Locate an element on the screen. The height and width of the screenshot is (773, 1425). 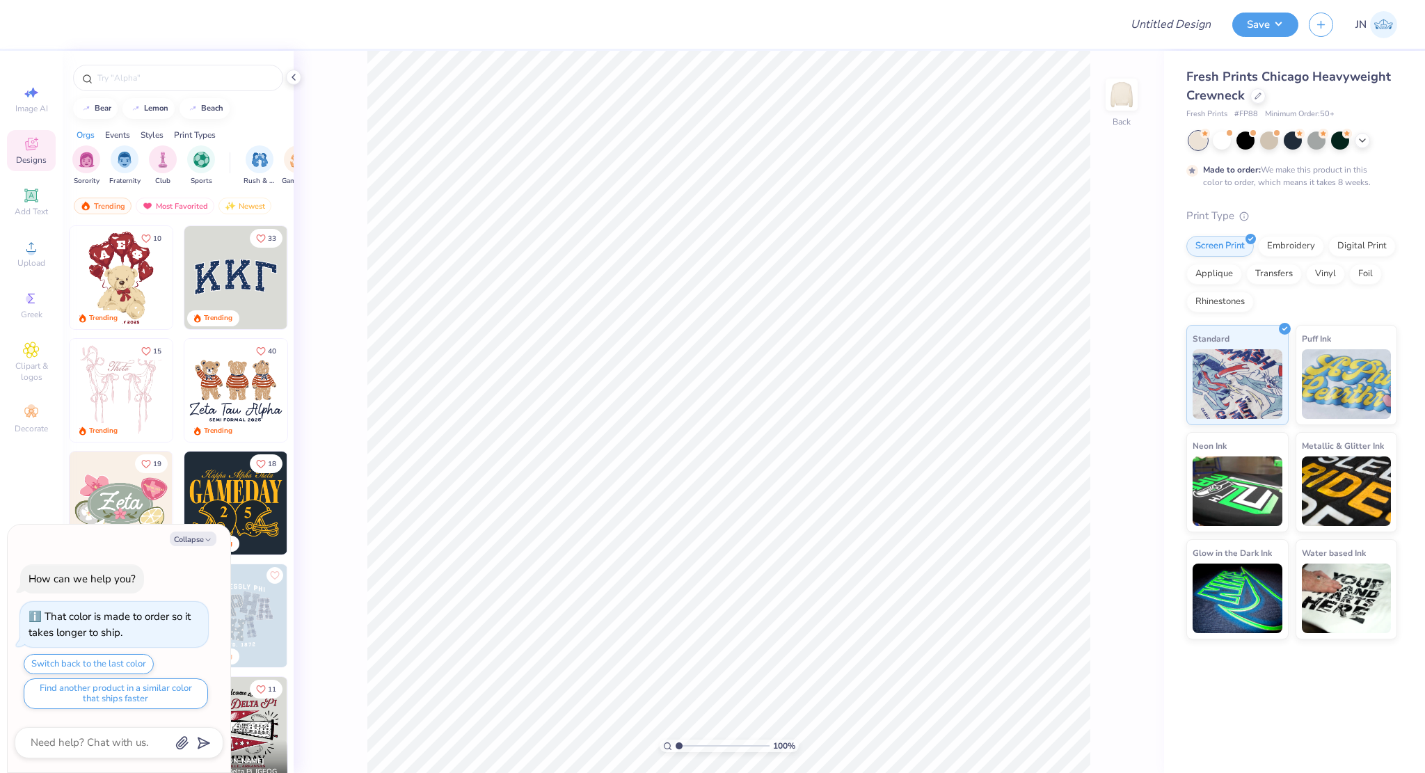
div: Foil is located at coordinates (1365, 274).